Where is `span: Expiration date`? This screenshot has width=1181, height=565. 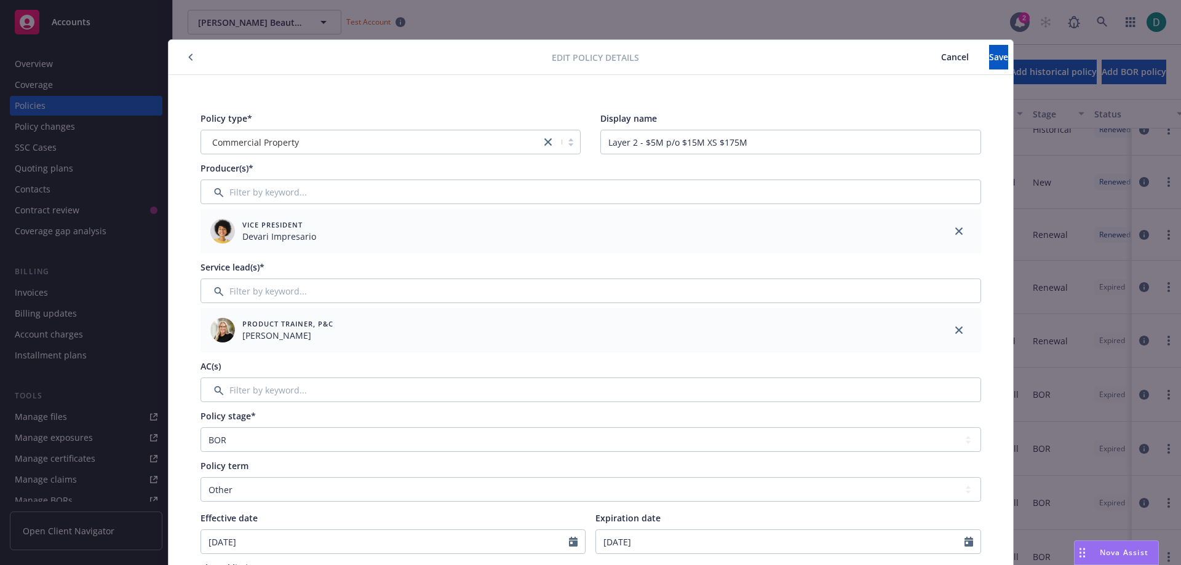 span: Expiration date is located at coordinates (628, 518).